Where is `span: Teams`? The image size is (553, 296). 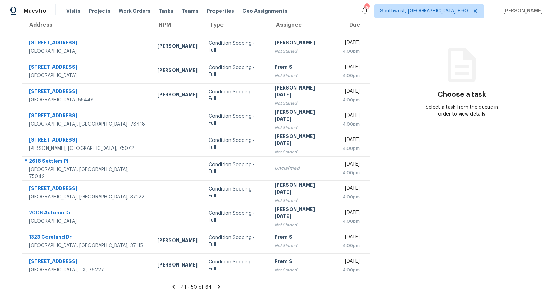 span: Teams is located at coordinates (190, 11).